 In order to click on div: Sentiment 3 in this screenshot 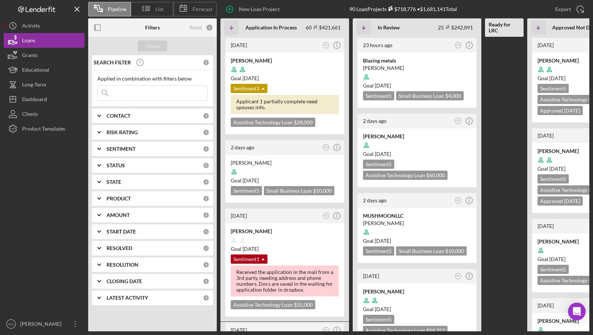, I will do `click(249, 88)`.